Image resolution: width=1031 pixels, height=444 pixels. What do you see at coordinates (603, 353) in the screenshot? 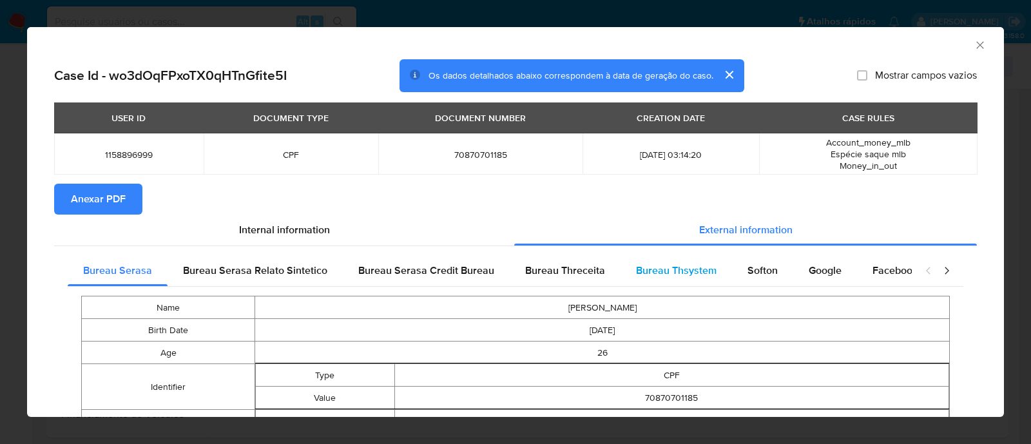
I see `td: 26` at bounding box center [603, 353].